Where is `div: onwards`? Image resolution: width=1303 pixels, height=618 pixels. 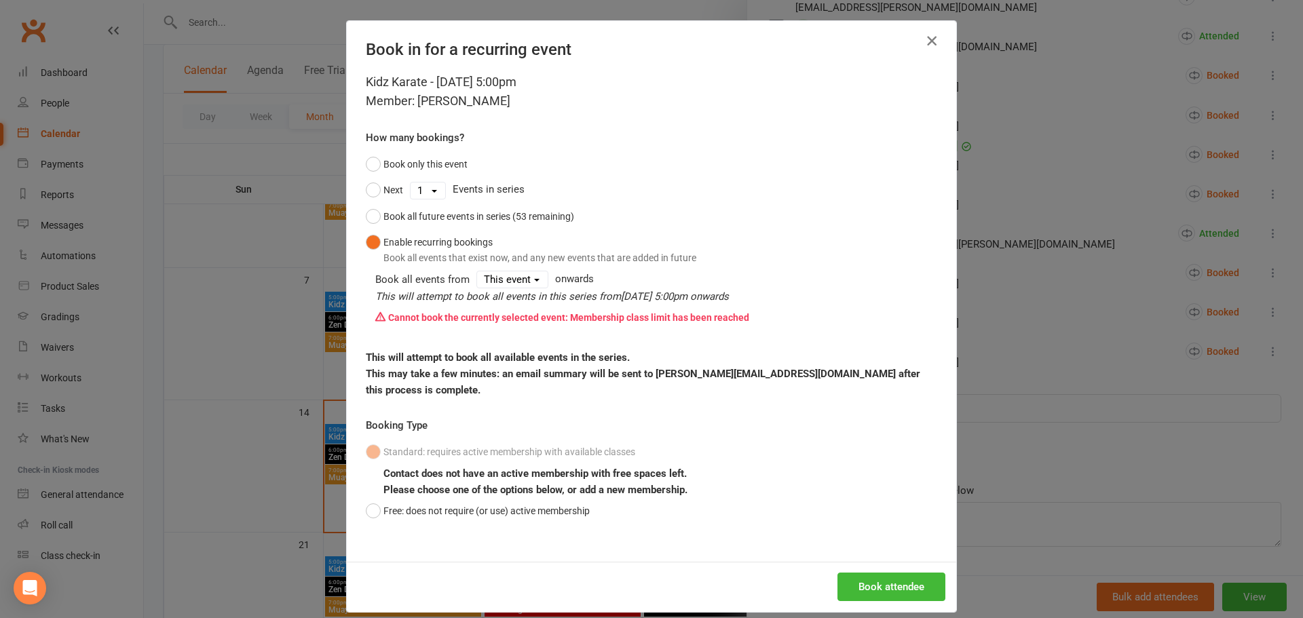 div: onwards is located at coordinates (656, 301).